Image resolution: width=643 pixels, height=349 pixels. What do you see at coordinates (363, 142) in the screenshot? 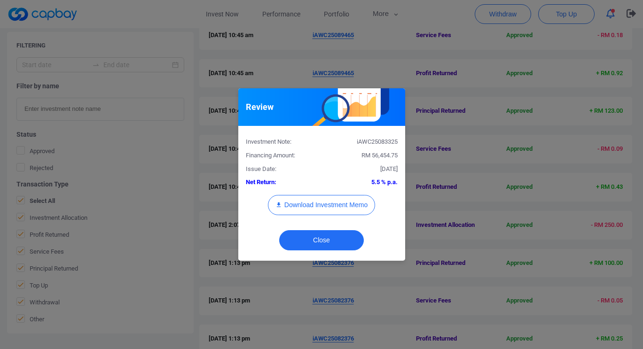
I see `div: iAWC25083325` at bounding box center [363, 142].